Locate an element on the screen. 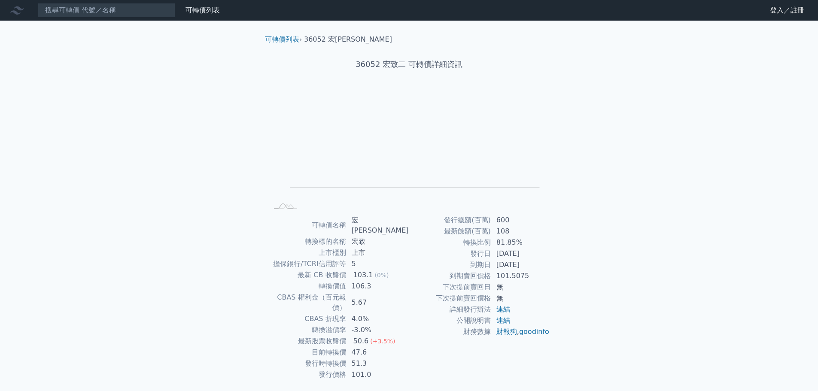 The image size is (818, 391). td: 發行時轉換價 is located at coordinates (307, 364).